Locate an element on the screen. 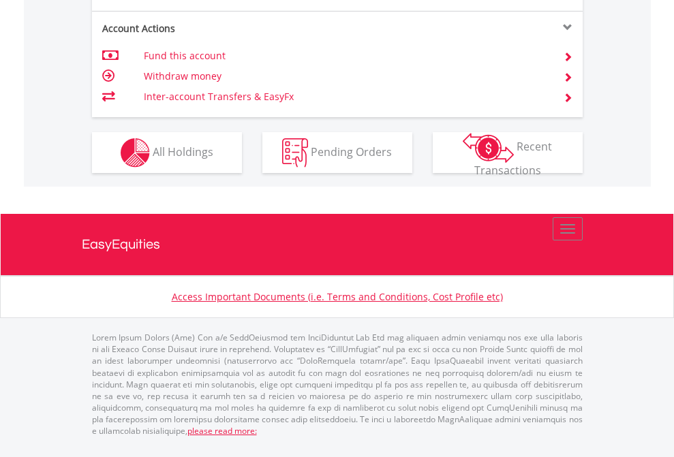 The height and width of the screenshot is (457, 674). span: Pending Orders is located at coordinates (351, 151).